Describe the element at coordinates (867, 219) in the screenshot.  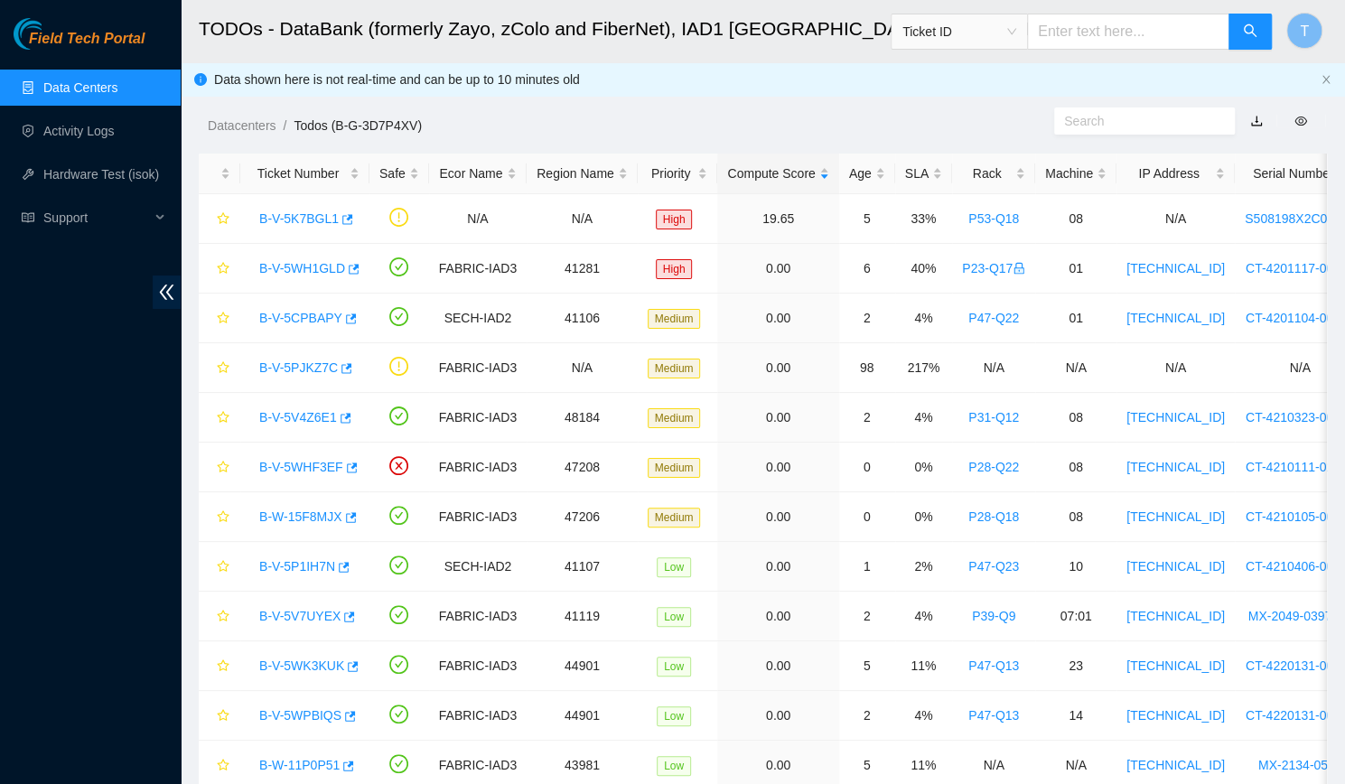
I see `td: 5` at that location.